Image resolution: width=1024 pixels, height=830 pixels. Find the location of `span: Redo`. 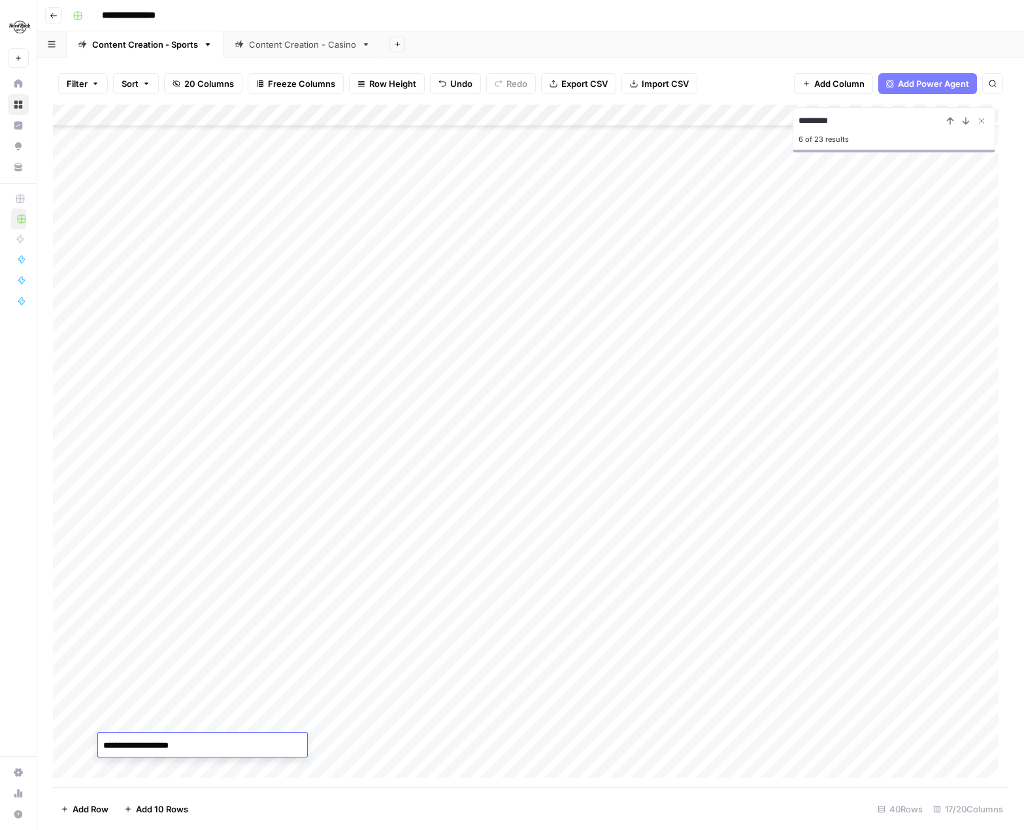

span: Redo is located at coordinates (517, 84).